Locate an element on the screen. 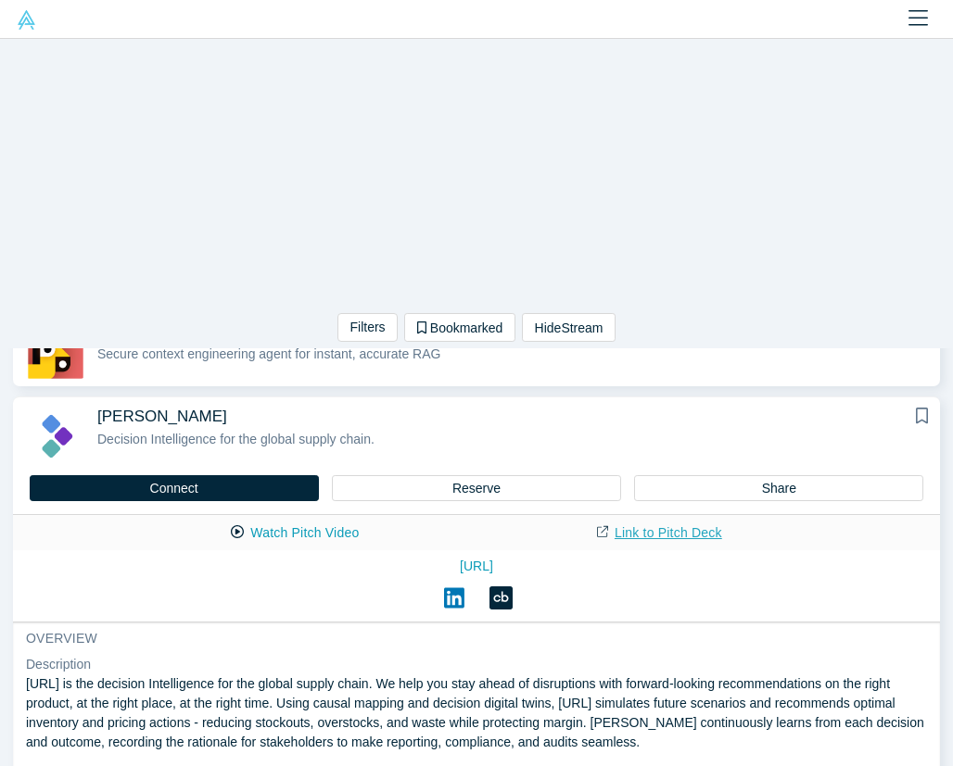  button: Watch Pitch Video is located at coordinates (295, 533).